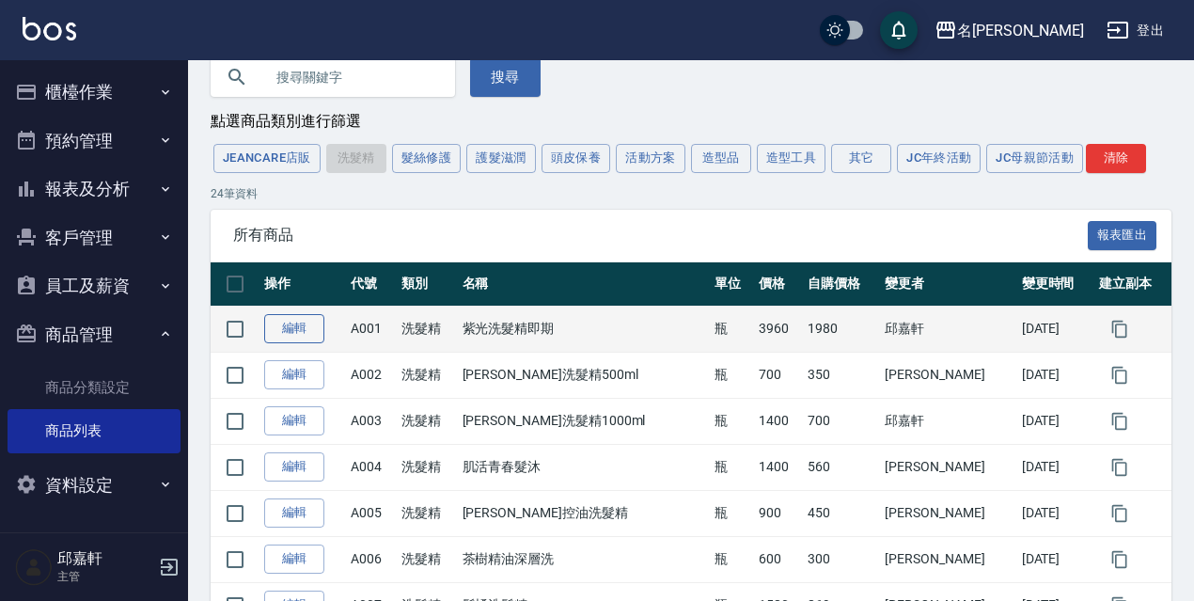  What do you see at coordinates (899, 30) in the screenshot?
I see `button: save` at bounding box center [899, 30].